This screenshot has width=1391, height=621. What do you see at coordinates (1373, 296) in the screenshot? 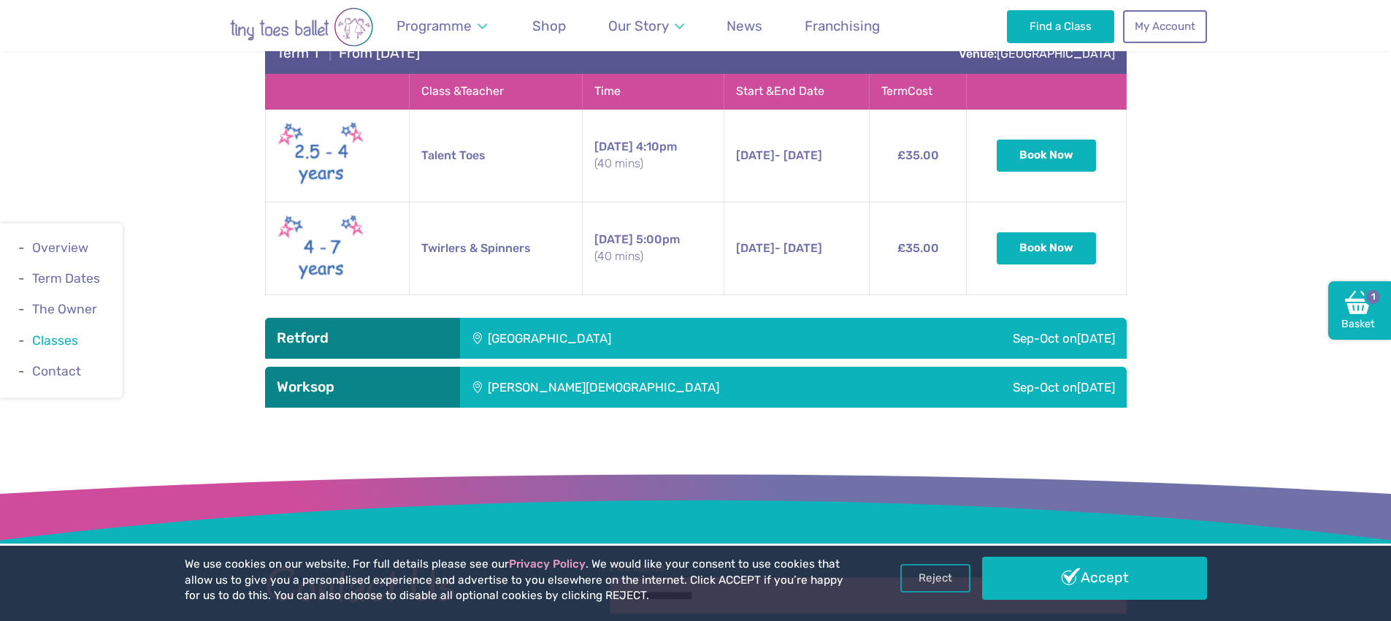
I see `span: 1` at bounding box center [1373, 296].